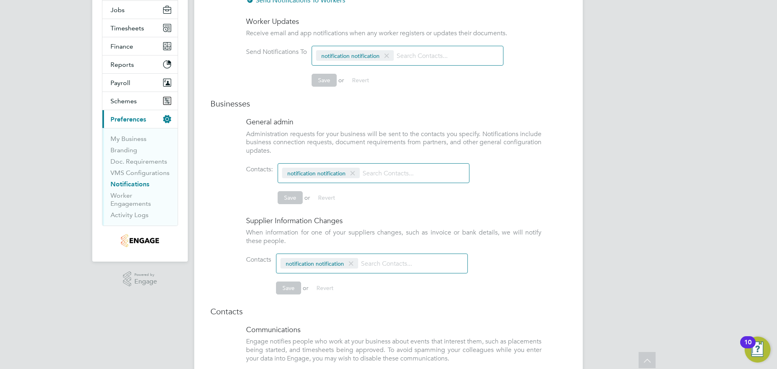 Image resolution: width=777 pixels, height=369 pixels. What do you see at coordinates (131, 199) in the screenshot?
I see `a: Worker Engagements` at bounding box center [131, 199].